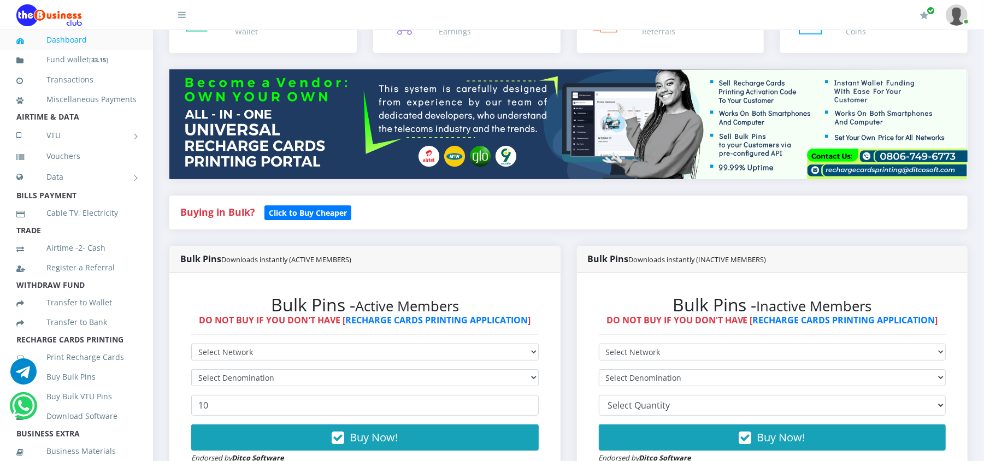  What do you see at coordinates (76, 99) in the screenshot?
I see `a: Miscellaneous Payments` at bounding box center [76, 99].